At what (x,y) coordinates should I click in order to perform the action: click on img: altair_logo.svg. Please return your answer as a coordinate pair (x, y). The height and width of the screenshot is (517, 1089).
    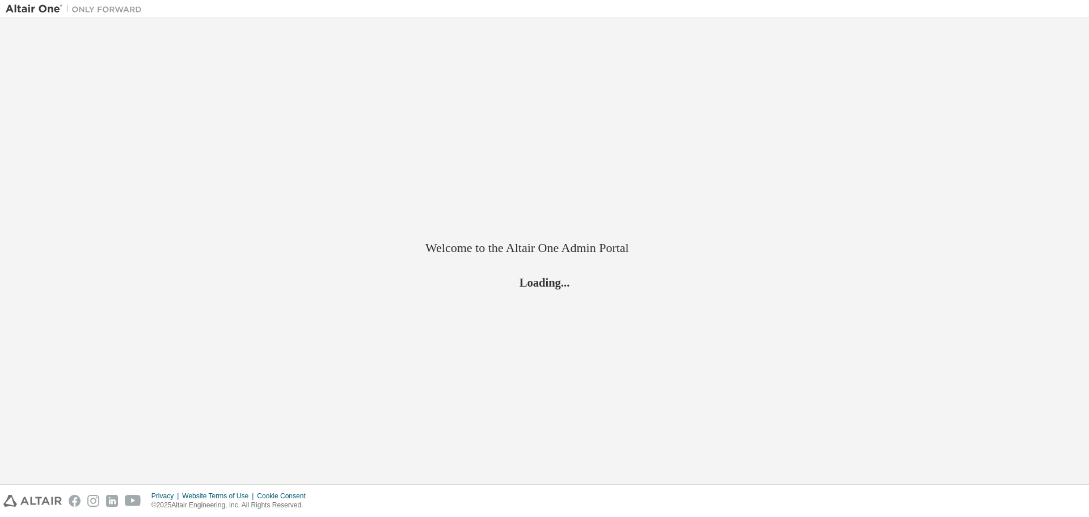
    Looking at the image, I should click on (32, 500).